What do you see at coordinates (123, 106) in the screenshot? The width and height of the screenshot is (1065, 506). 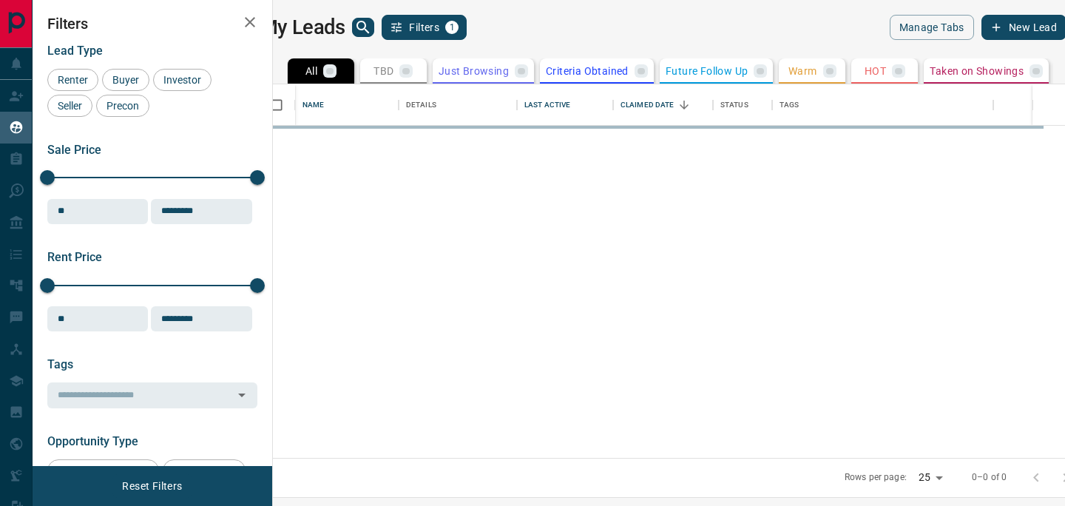 I see `div: Precon` at bounding box center [123, 106].